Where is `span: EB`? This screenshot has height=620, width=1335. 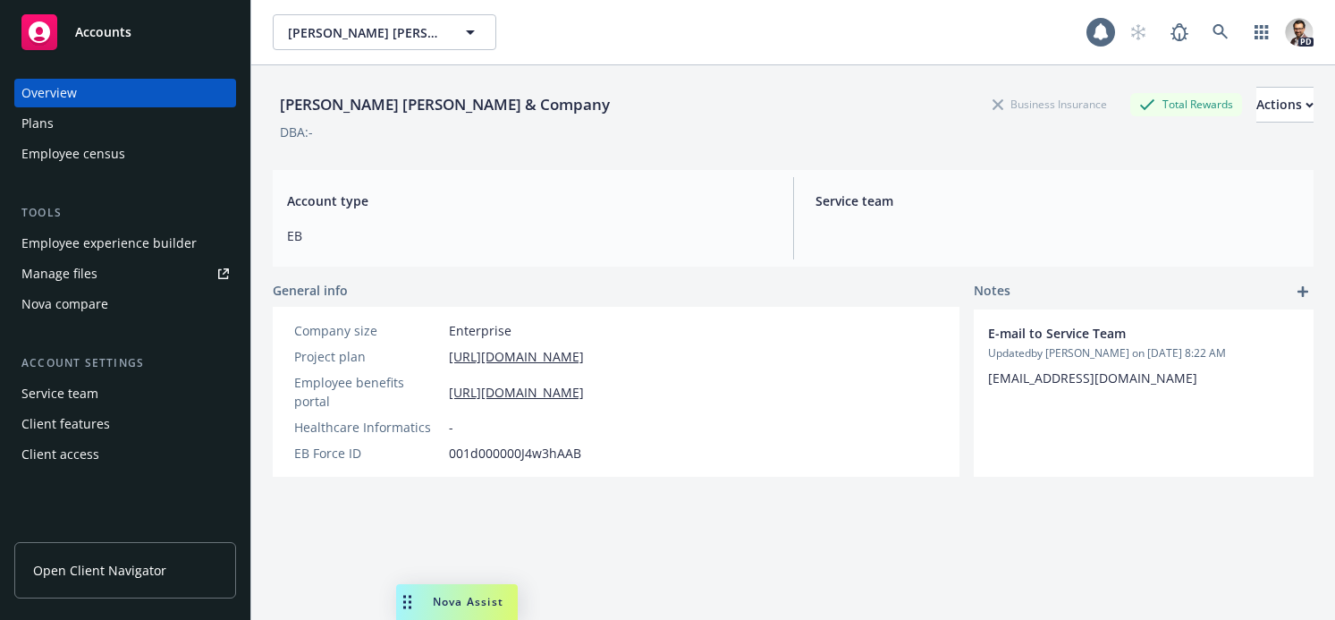
span: EB is located at coordinates (529, 235).